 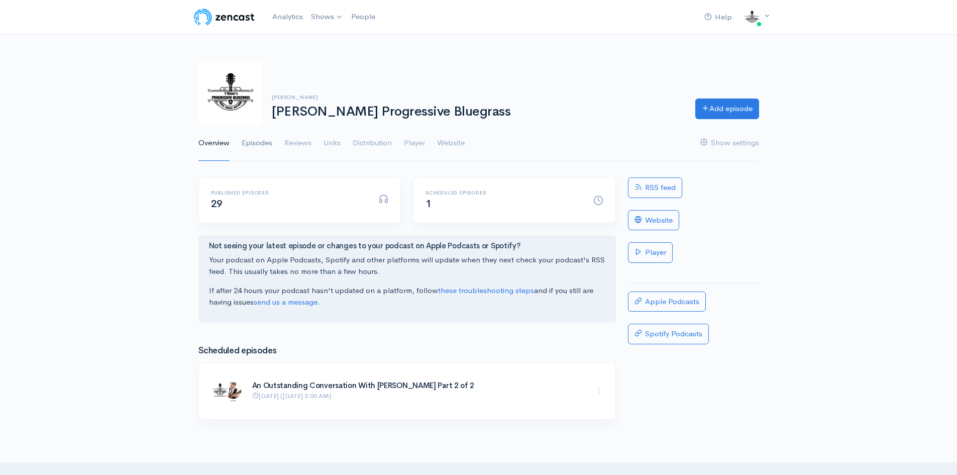 What do you see at coordinates (668, 334) in the screenshot?
I see `a: Spotify Podcasts` at bounding box center [668, 334].